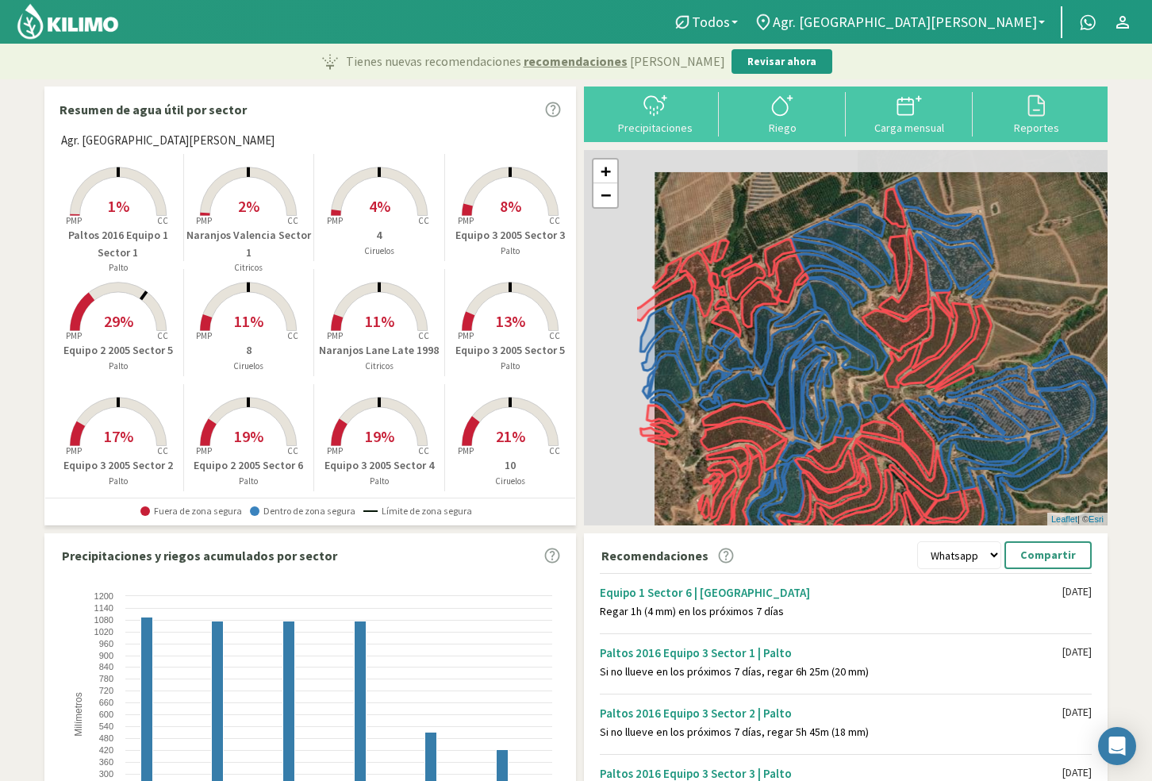 The height and width of the screenshot is (781, 1152). I want to click on button: Precipitaciones, so click(656, 113).